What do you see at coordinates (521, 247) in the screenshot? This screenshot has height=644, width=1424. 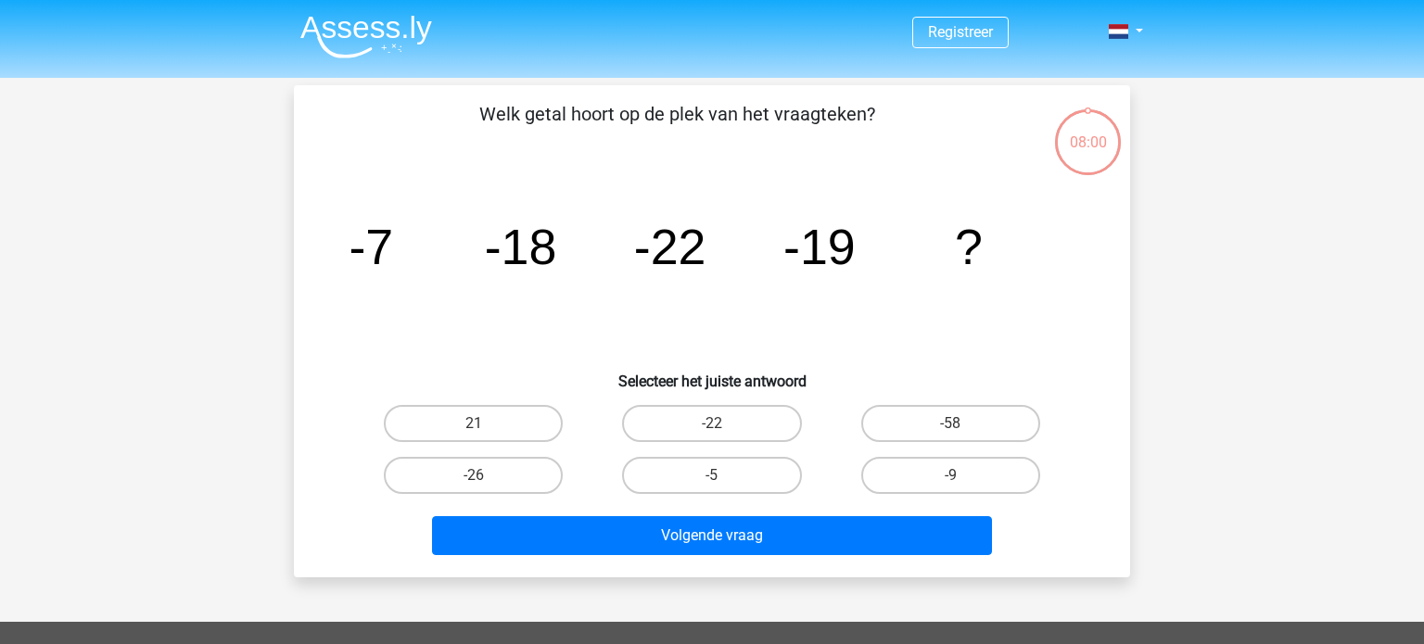 I see `tspan: -18` at bounding box center [521, 247].